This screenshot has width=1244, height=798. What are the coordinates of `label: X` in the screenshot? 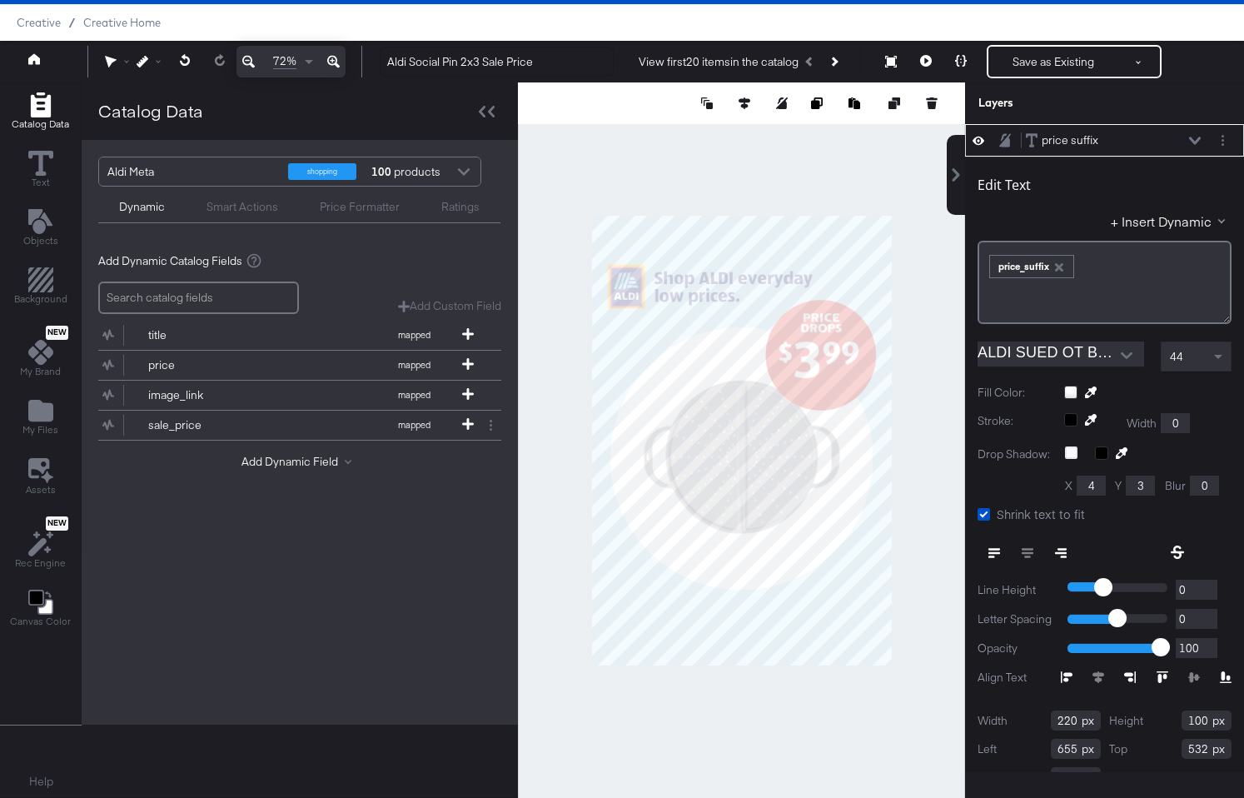 It's located at (1068, 485).